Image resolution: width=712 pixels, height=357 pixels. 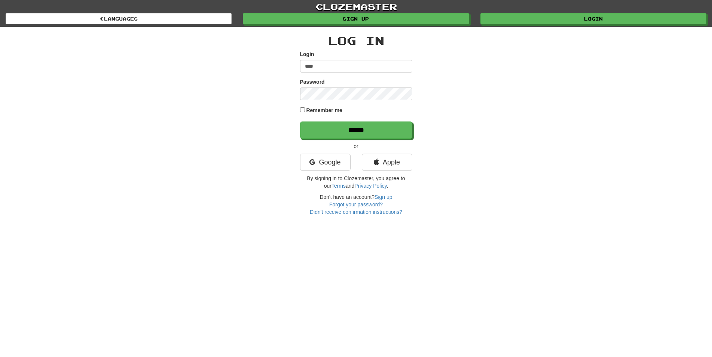 I want to click on a: Forgot your password?, so click(x=356, y=205).